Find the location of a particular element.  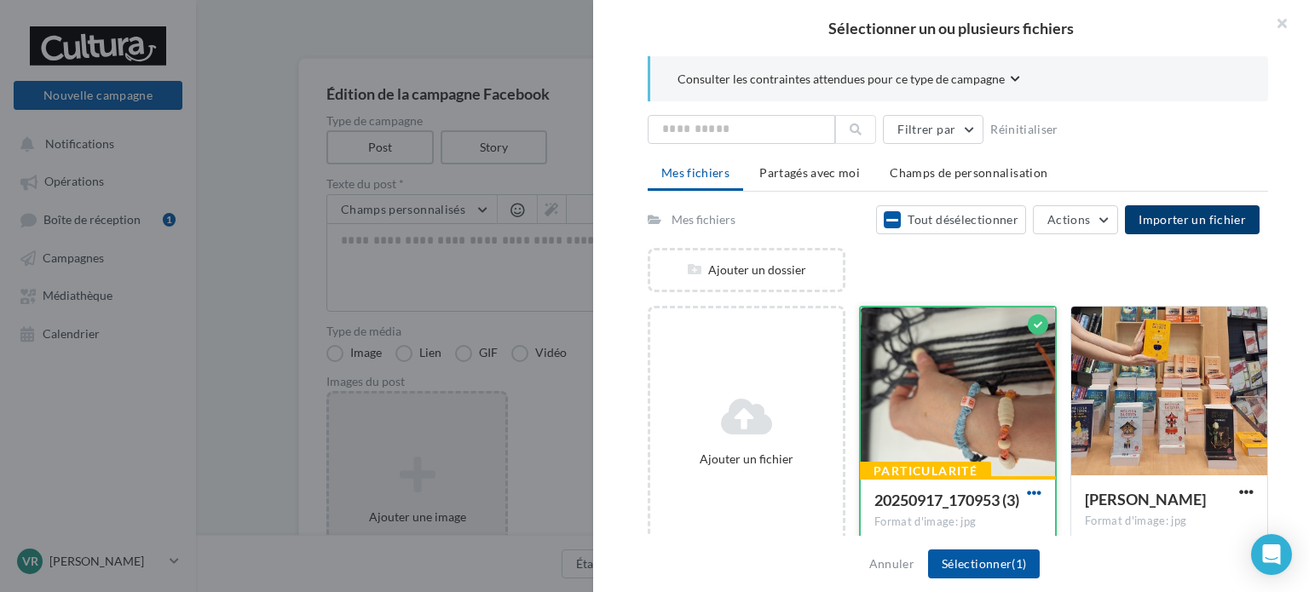

button: Sélectionner(1) is located at coordinates (984, 564).